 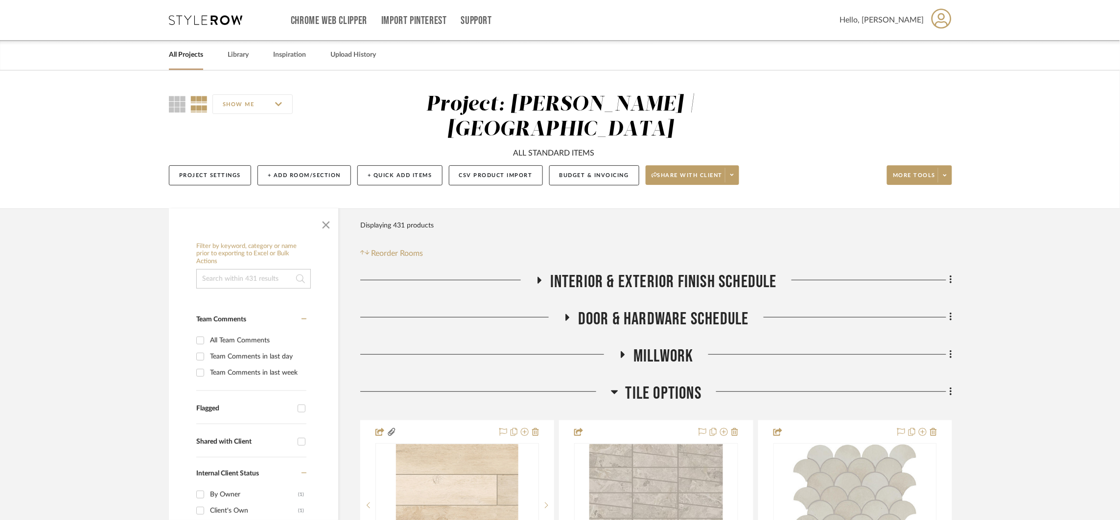 I want to click on a: Inspiration, so click(x=289, y=55).